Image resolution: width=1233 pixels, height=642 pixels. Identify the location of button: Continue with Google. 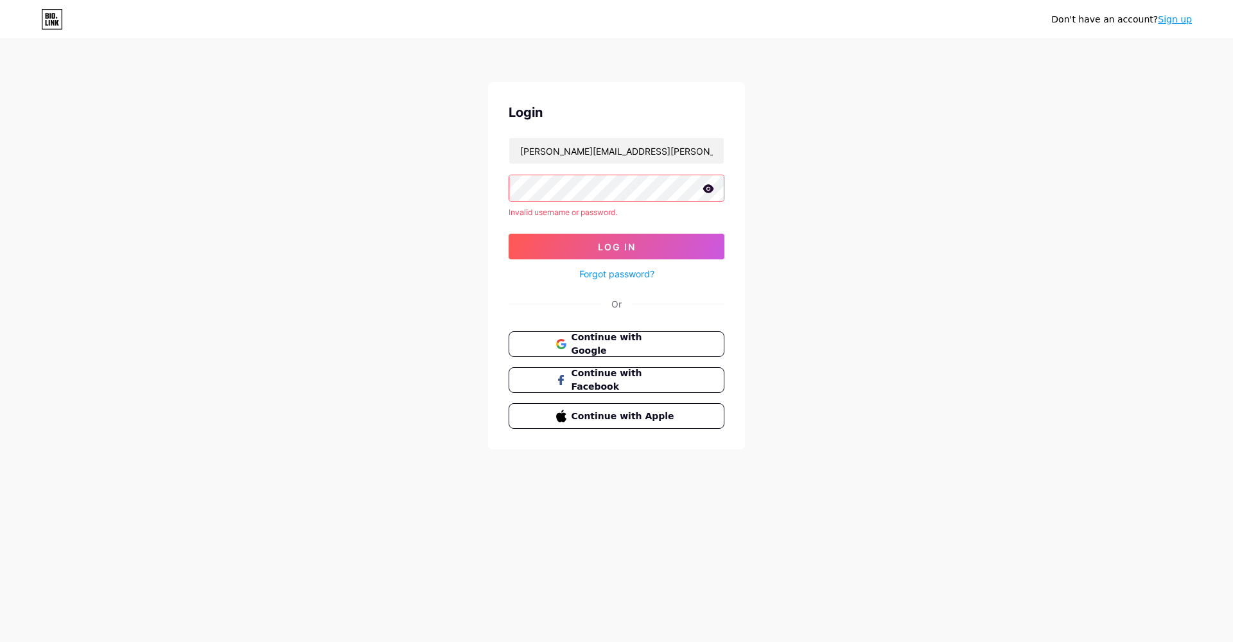
(616, 344).